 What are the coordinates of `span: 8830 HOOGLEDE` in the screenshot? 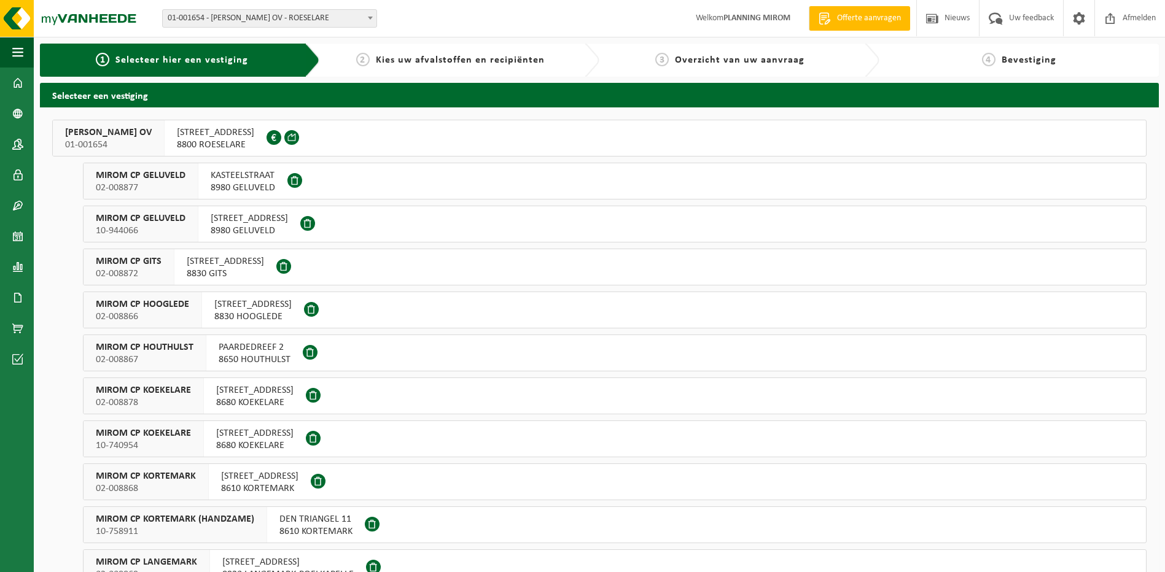 It's located at (253, 317).